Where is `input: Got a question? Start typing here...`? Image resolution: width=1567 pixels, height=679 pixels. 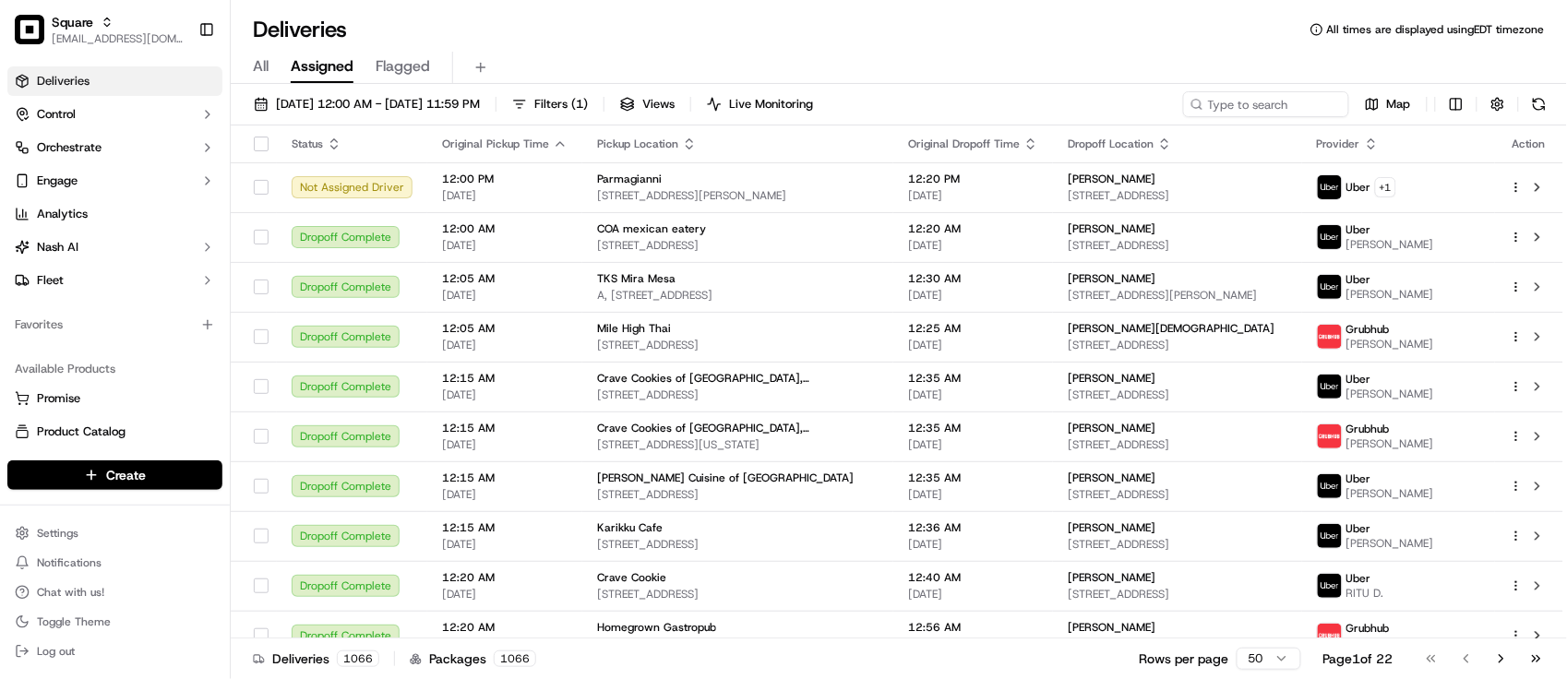
input: Got a question? Start typing here... is located at coordinates (190, 128).